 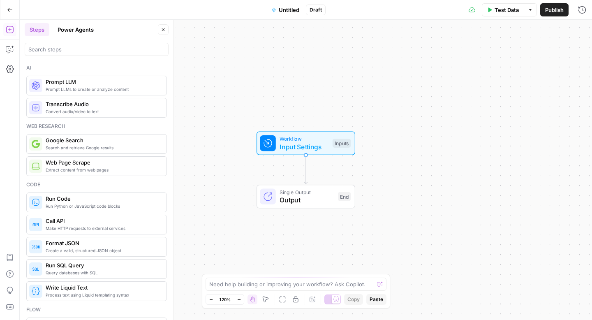 What do you see at coordinates (97, 49) in the screenshot?
I see `input: Search steps` at bounding box center [97, 49].